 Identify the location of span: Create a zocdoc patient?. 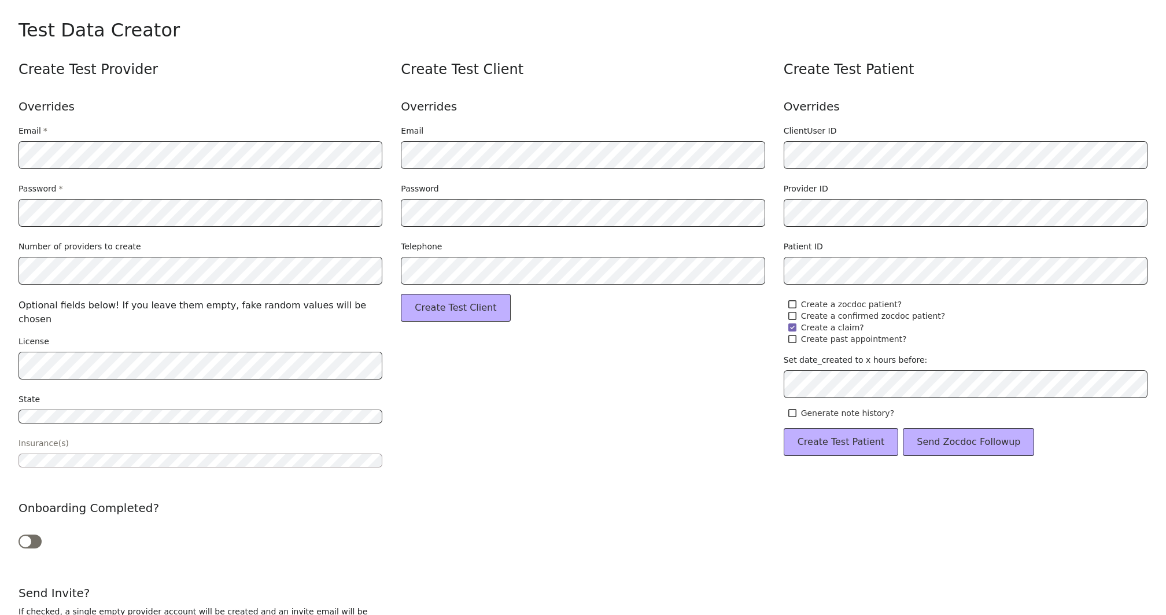
(851, 304).